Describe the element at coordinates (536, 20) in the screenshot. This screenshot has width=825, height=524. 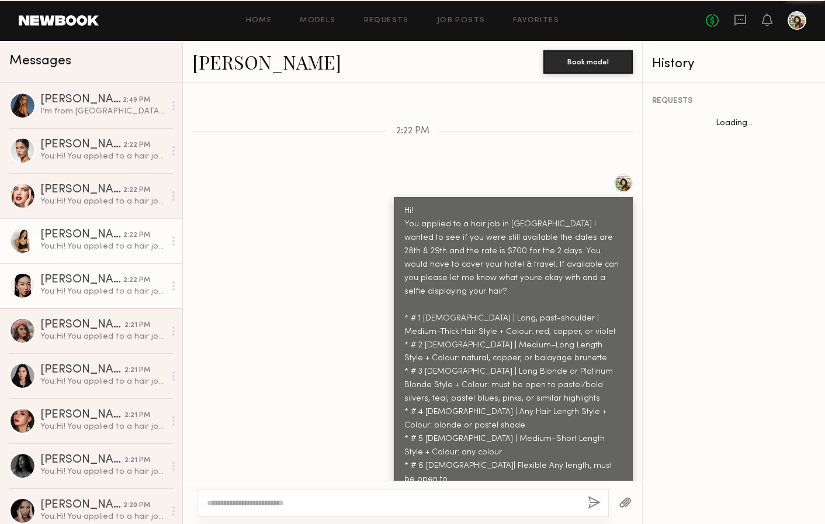
I see `a: Favorites` at that location.